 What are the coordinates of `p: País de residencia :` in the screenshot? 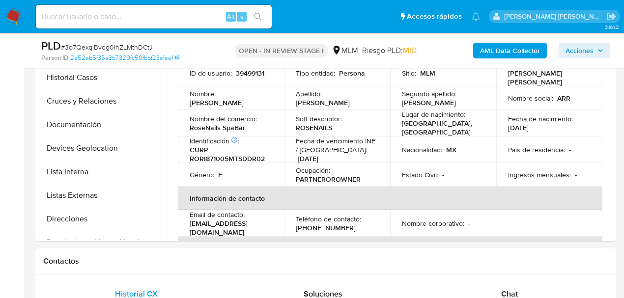 It's located at (537, 150).